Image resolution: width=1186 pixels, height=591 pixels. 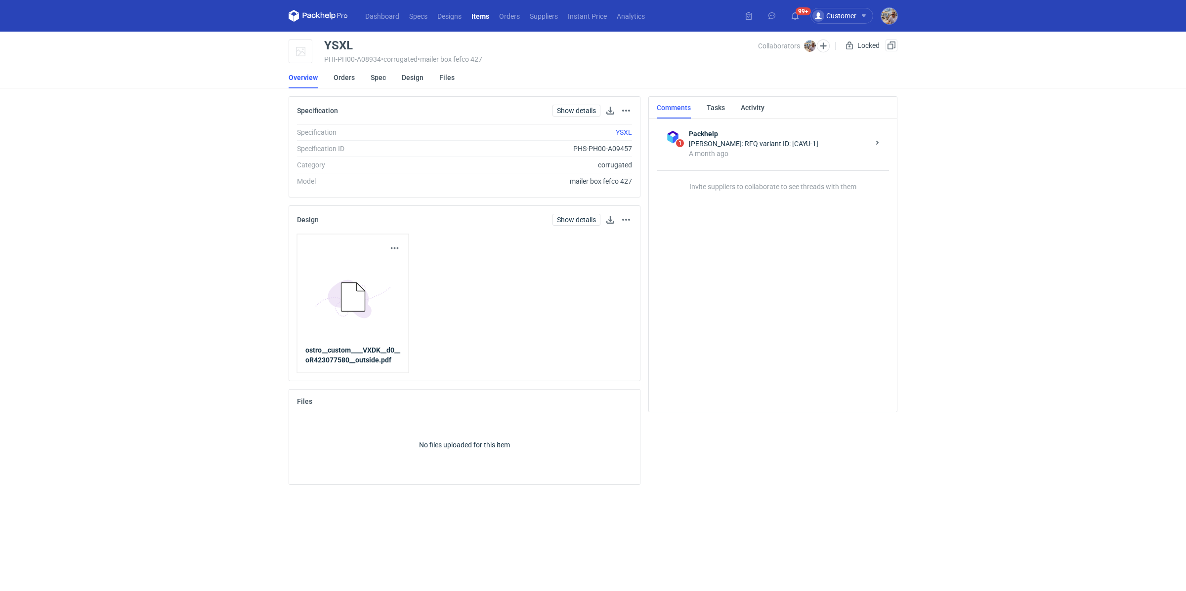 What do you see at coordinates (715, 108) in the screenshot?
I see `a: Tasks` at bounding box center [715, 108].